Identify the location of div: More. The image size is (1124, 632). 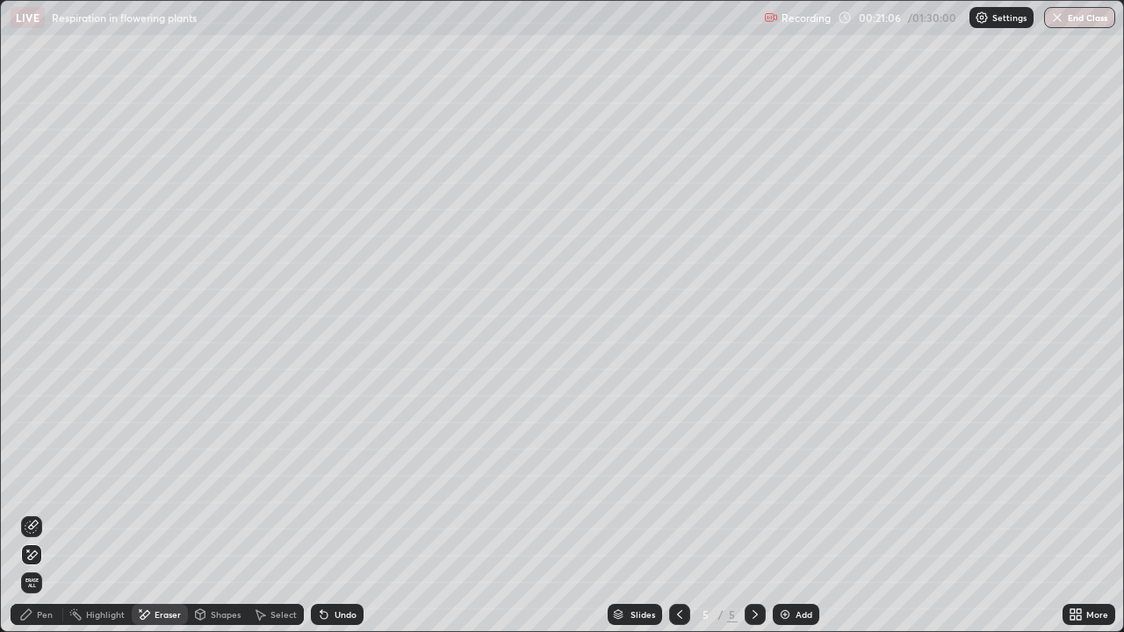
(1096, 615).